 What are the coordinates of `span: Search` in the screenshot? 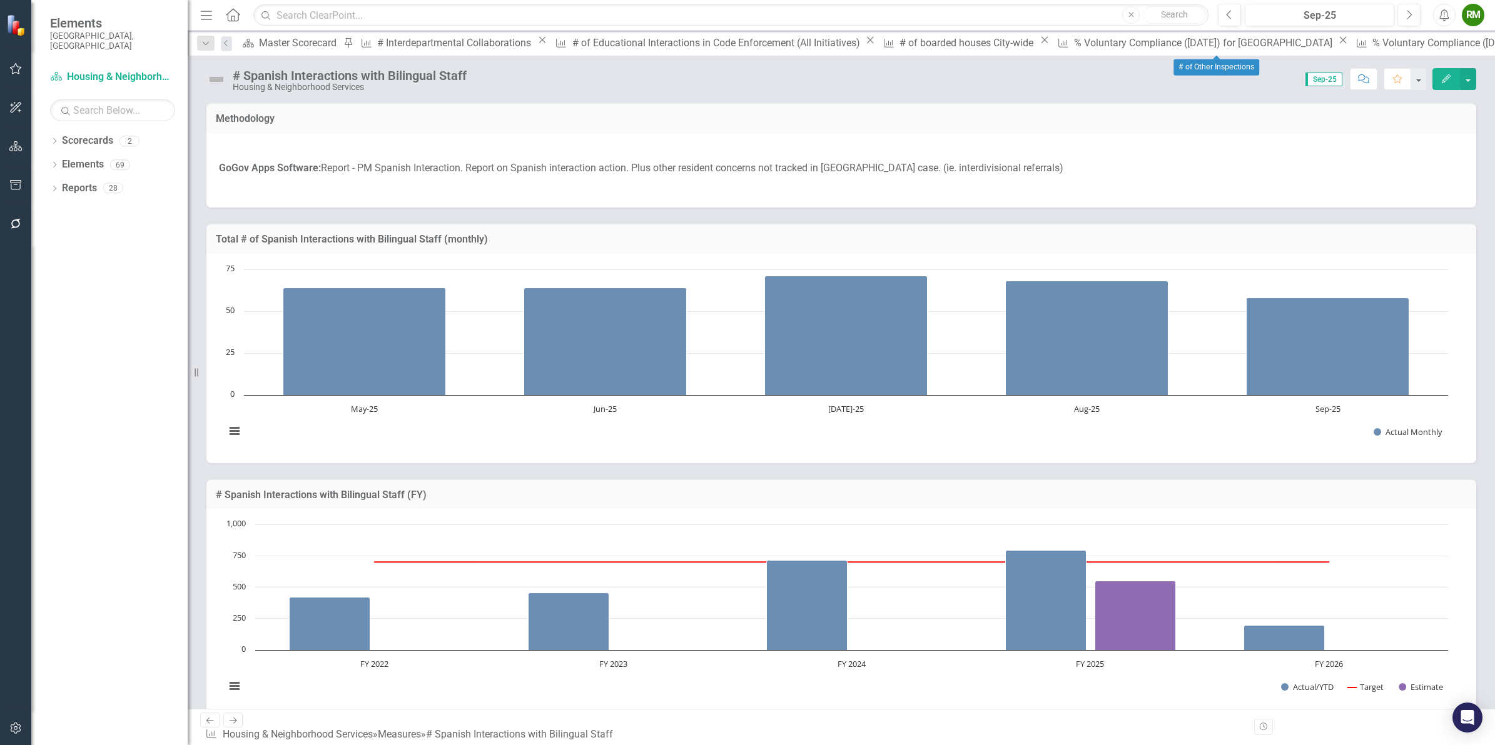 It's located at (1174, 14).